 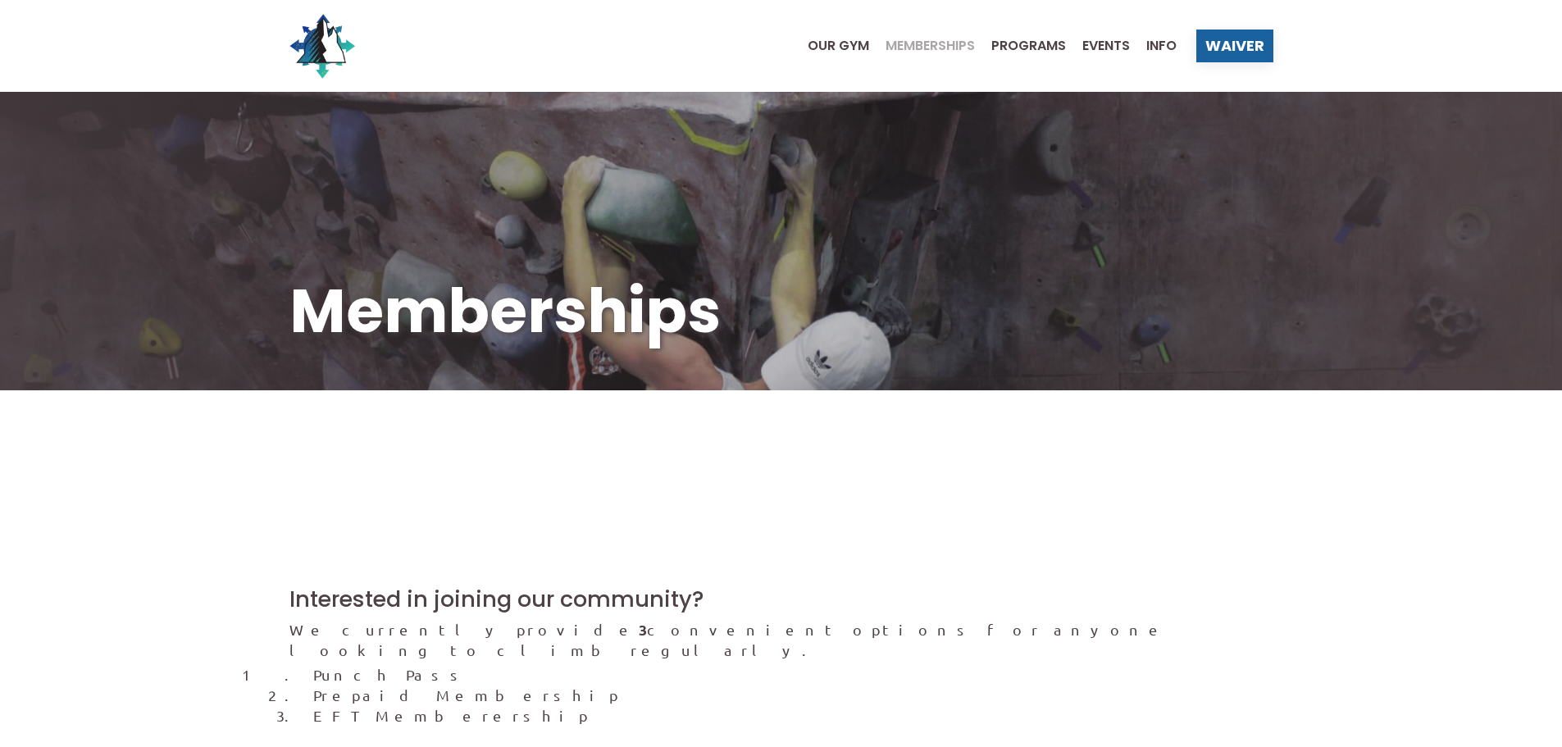 I want to click on p: We currently provide convenient options for anyone looking to climb regularly., so click(x=781, y=639).